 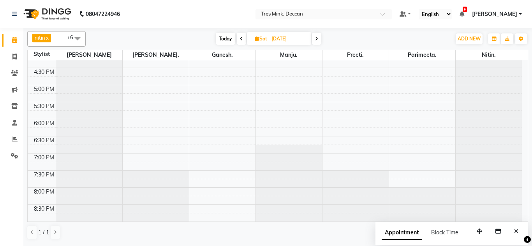 I want to click on div: 8:00 PM, so click(x=44, y=192).